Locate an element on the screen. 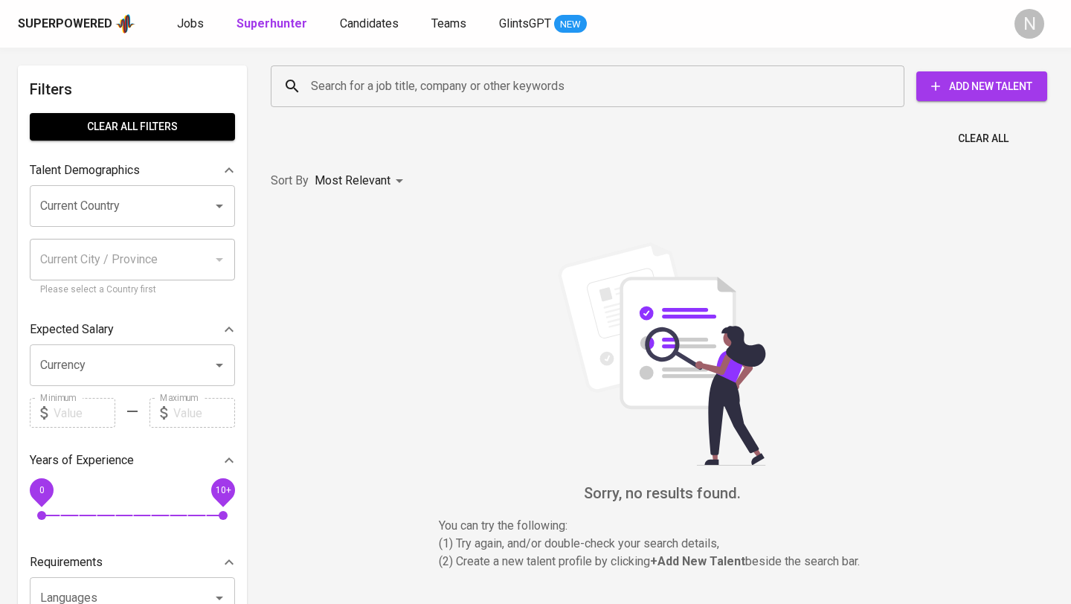  p: (2) Create a new talent profile by clicking beside the search bar. is located at coordinates (662, 562).